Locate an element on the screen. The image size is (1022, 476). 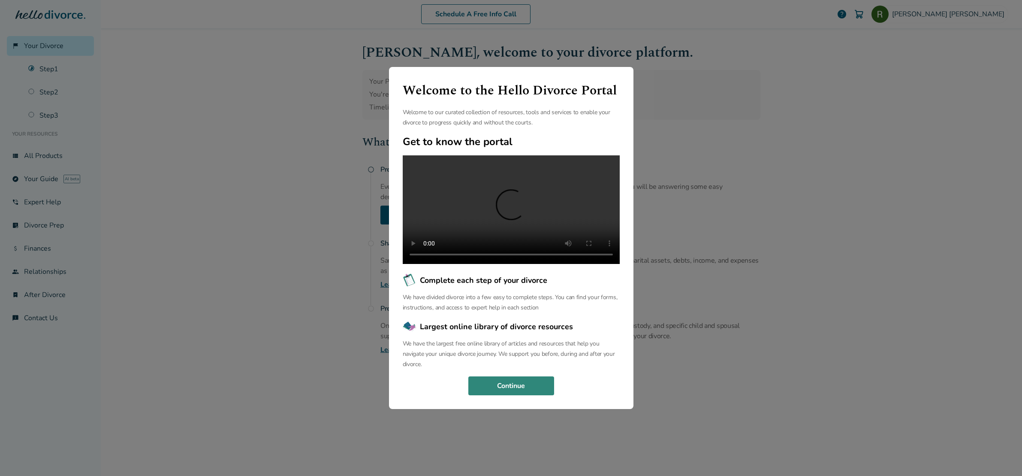
div: Chat Widget is located at coordinates (1001, 455).